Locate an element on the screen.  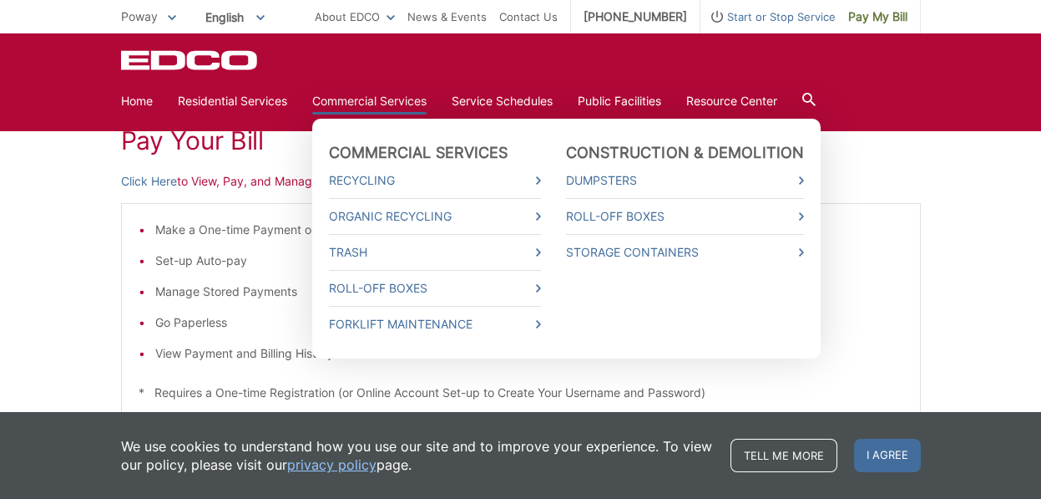
li: View Payment and Billing History is located at coordinates (529, 353).